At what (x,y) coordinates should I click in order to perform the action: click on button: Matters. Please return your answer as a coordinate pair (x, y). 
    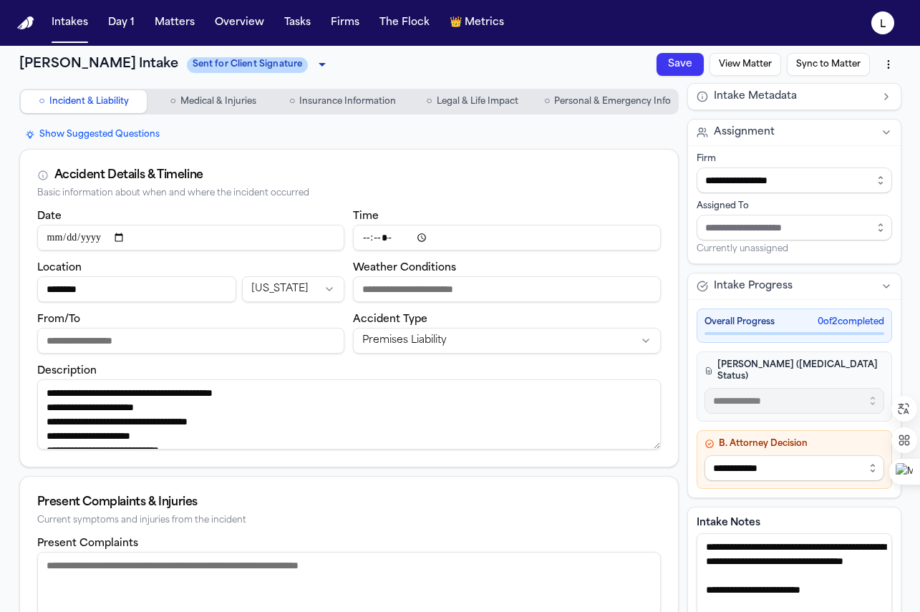
    Looking at the image, I should click on (175, 23).